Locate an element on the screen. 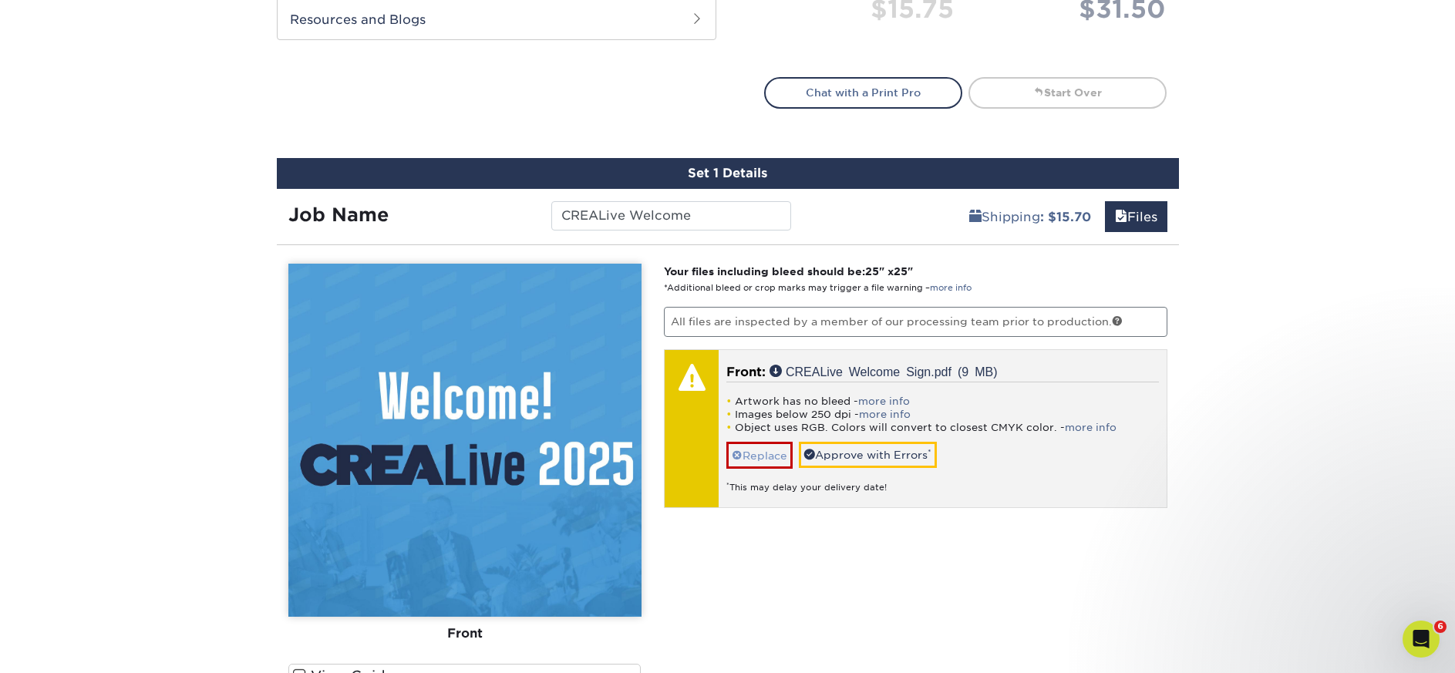 The height and width of the screenshot is (673, 1455). li: Artwork has no bleed - is located at coordinates (942, 401).